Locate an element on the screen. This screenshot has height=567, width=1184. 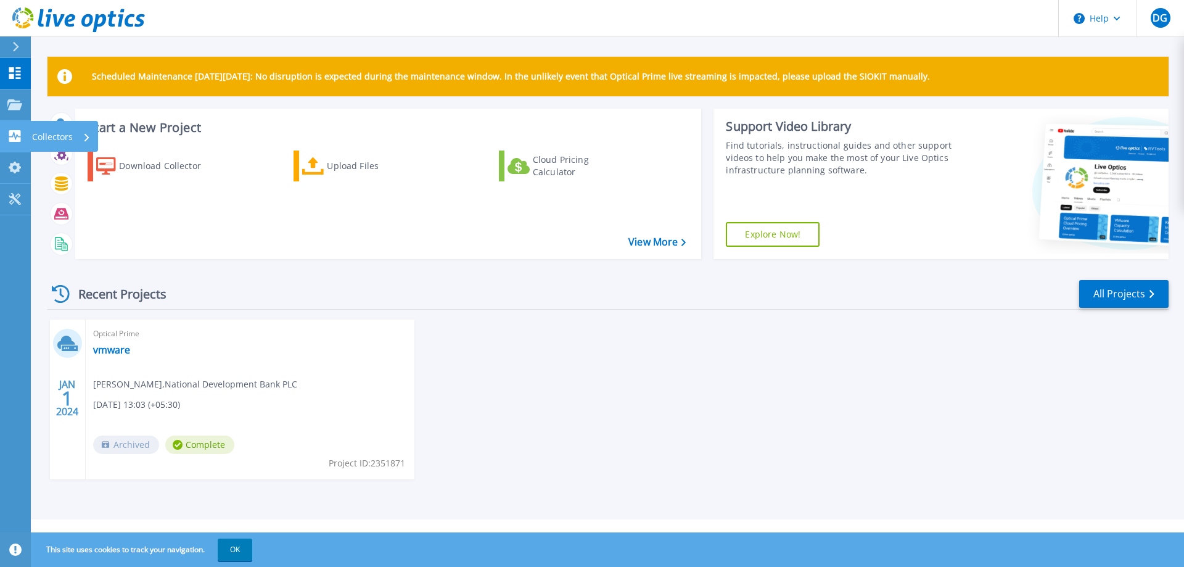
span: Project ID: 2351871 is located at coordinates (367, 463).